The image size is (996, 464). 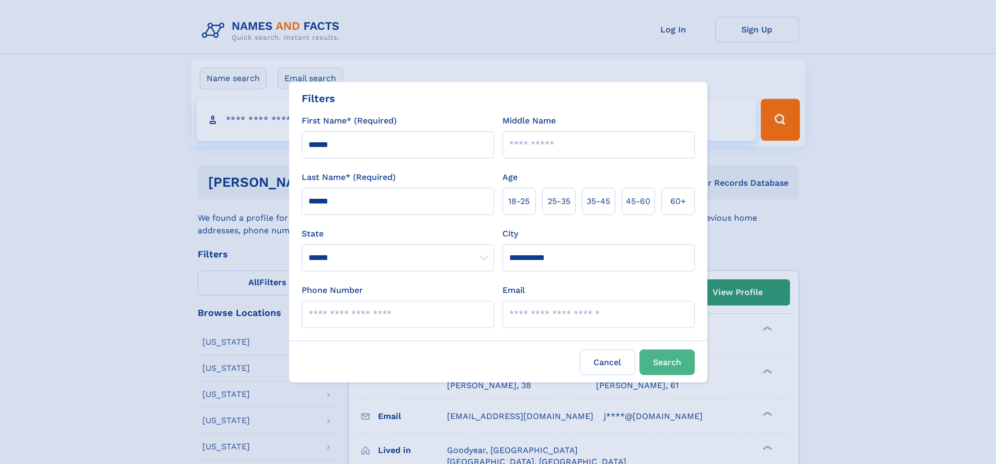 I want to click on label: State, so click(x=398, y=234).